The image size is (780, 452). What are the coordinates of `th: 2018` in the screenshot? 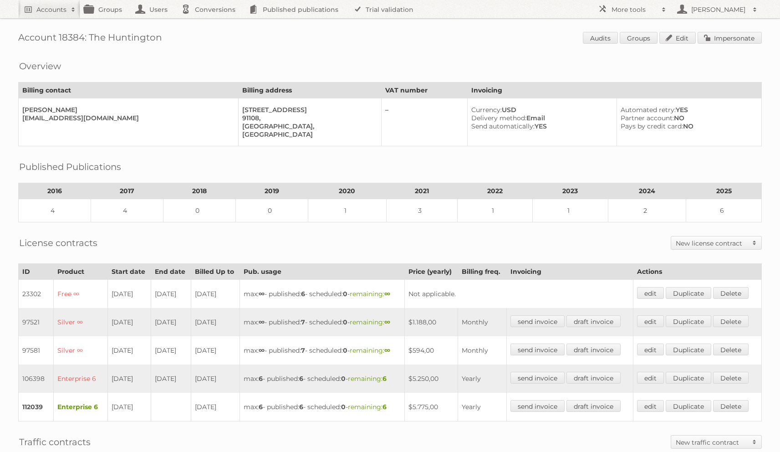 It's located at (199, 191).